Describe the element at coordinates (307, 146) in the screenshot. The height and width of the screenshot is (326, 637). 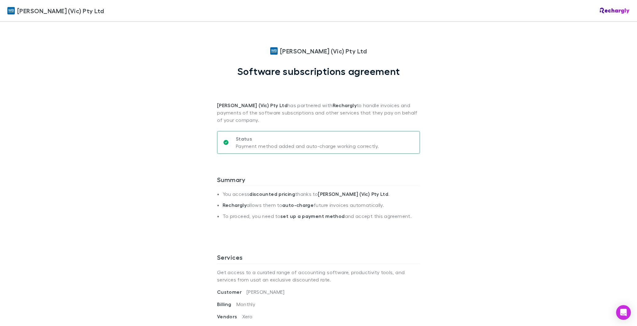
I see `p: Payment method added and auto-charge working correctly.` at that location.